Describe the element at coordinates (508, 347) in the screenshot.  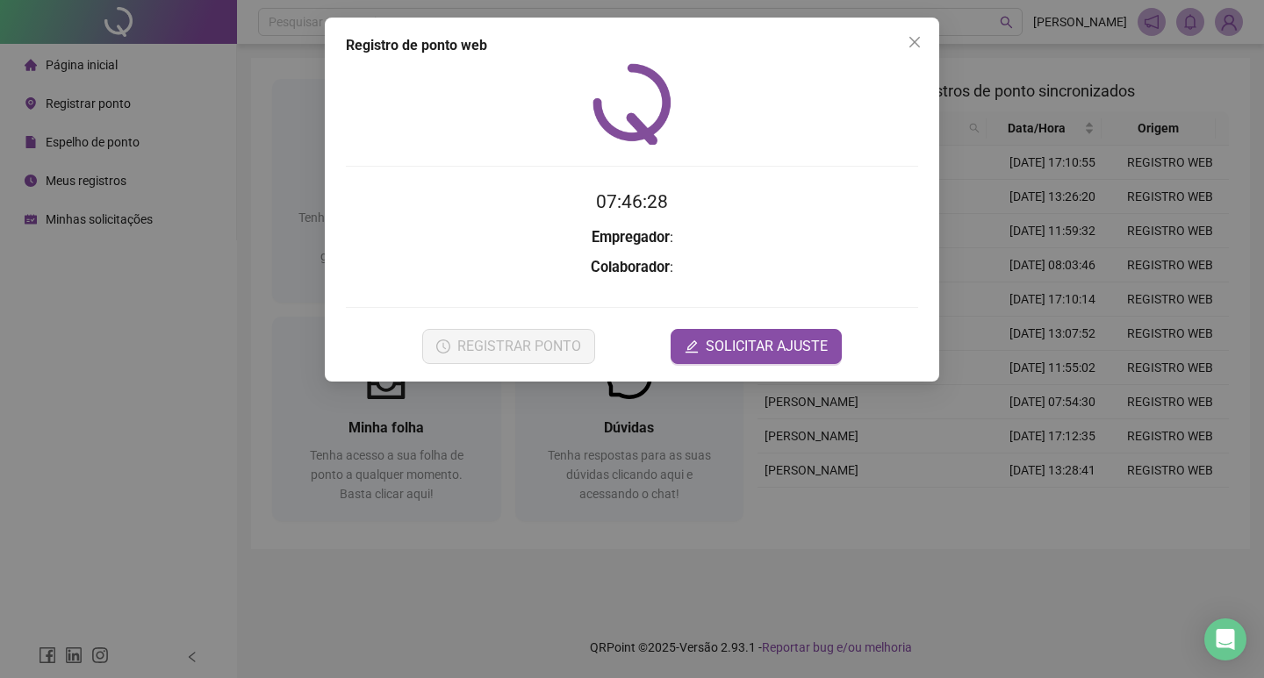
I see `button: REGISTRAR PONTO` at that location.